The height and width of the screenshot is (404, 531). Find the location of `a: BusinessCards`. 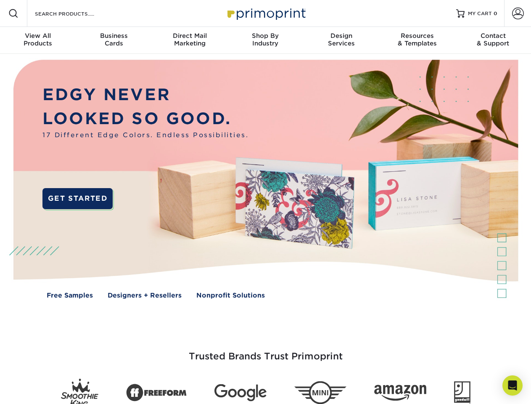

a: BusinessCards is located at coordinates (114, 40).